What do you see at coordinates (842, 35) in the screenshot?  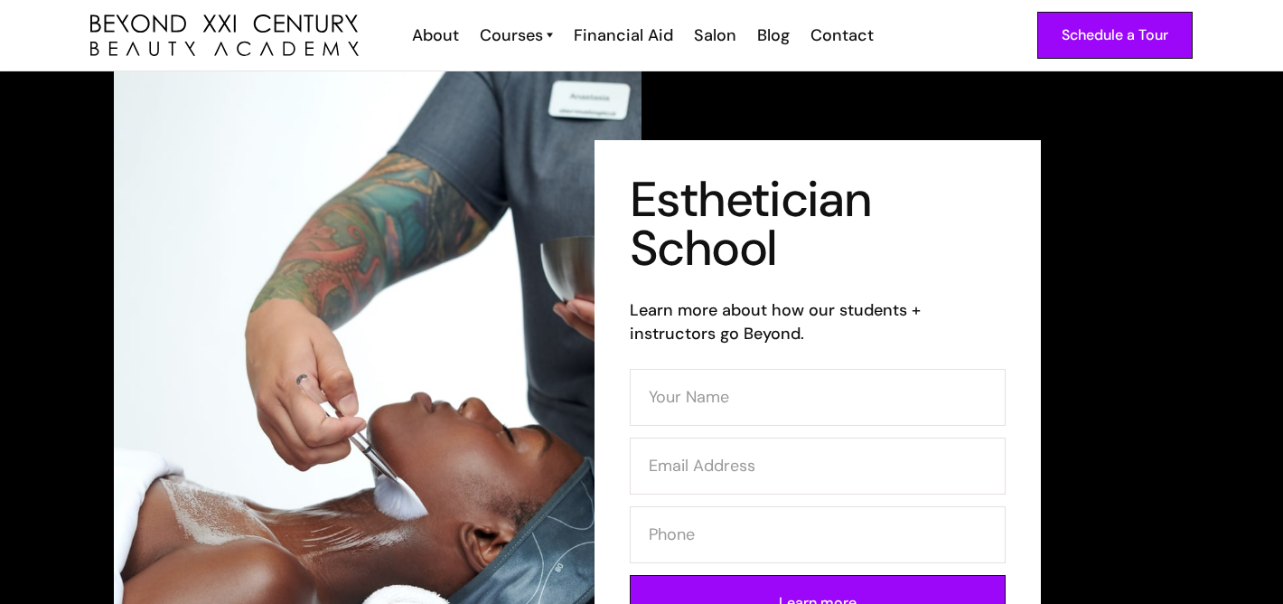 I see `div: Contact` at bounding box center [842, 35].